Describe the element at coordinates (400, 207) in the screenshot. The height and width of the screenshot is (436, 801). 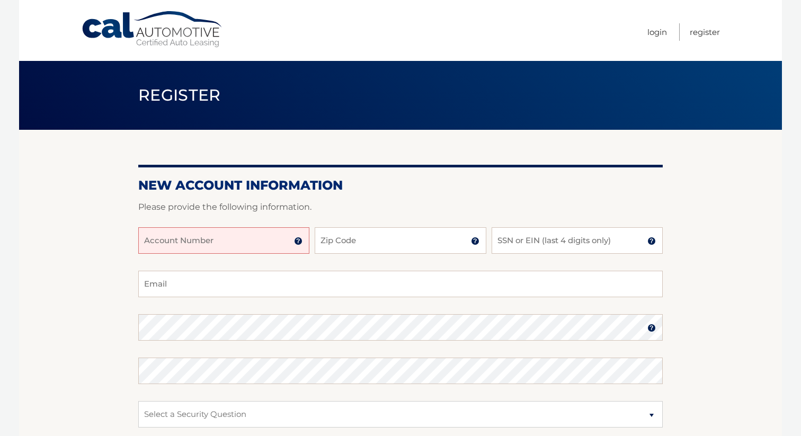
I see `p: Please provide the following information.` at that location.